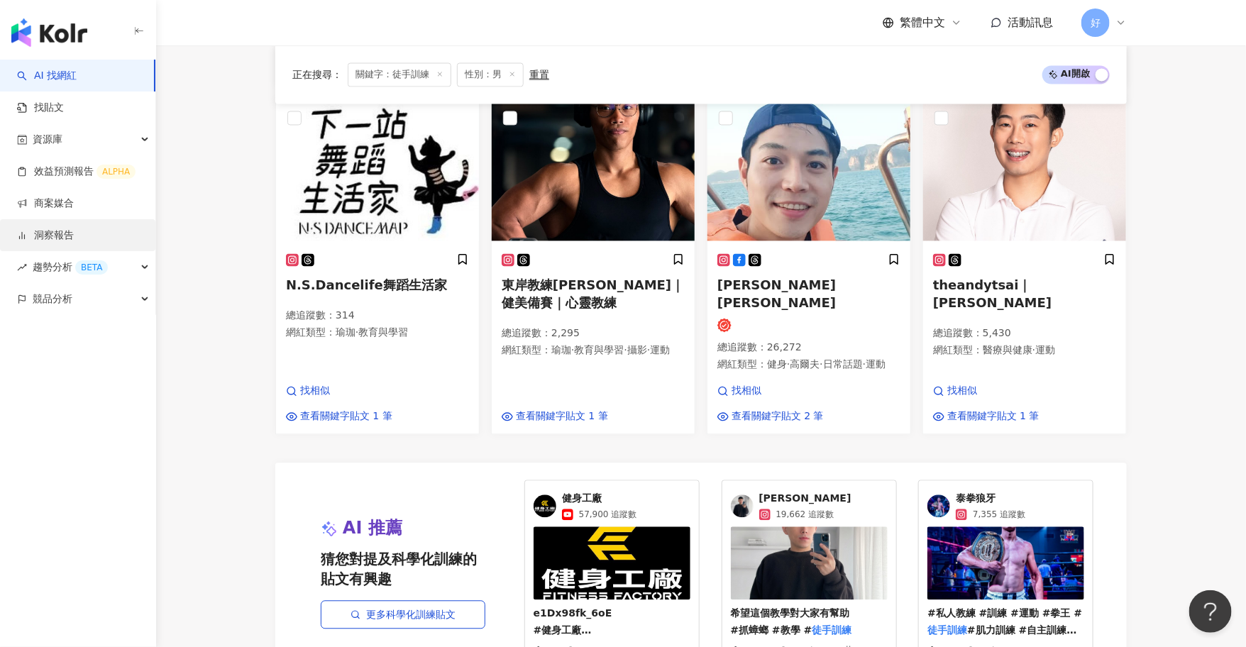  I want to click on a: KOL AvatarN.S.Dancelife舞蹈生活家總追蹤數：314網紅類型：瑜珈·教育與學習找相似查看關鍵字貼文 1 筆, so click(377, 267).